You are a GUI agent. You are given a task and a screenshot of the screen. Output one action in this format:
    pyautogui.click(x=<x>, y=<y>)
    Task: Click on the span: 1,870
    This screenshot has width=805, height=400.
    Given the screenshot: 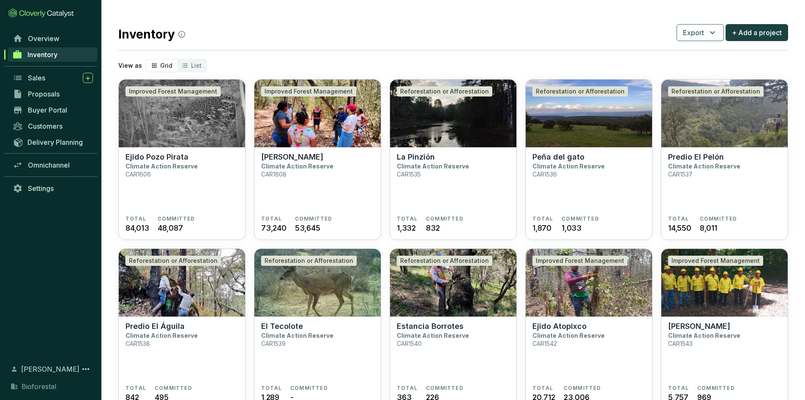 What is the action you would take?
    pyautogui.click(x=542, y=227)
    